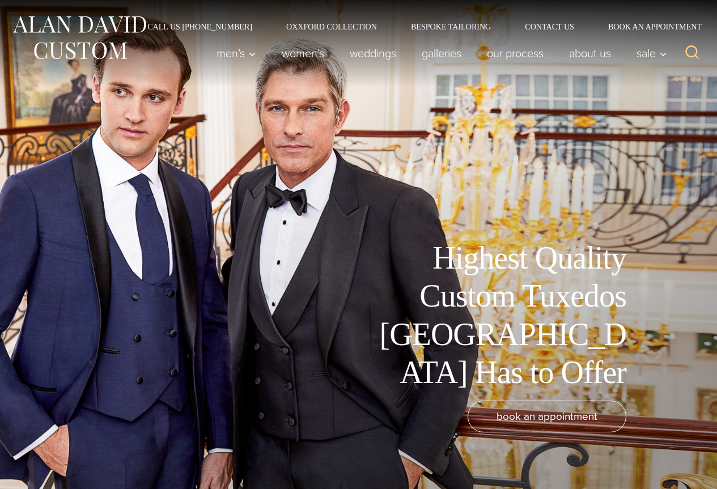 This screenshot has width=717, height=489. Describe the element at coordinates (79, 37) in the screenshot. I see `img: Alan David Custom` at that location.